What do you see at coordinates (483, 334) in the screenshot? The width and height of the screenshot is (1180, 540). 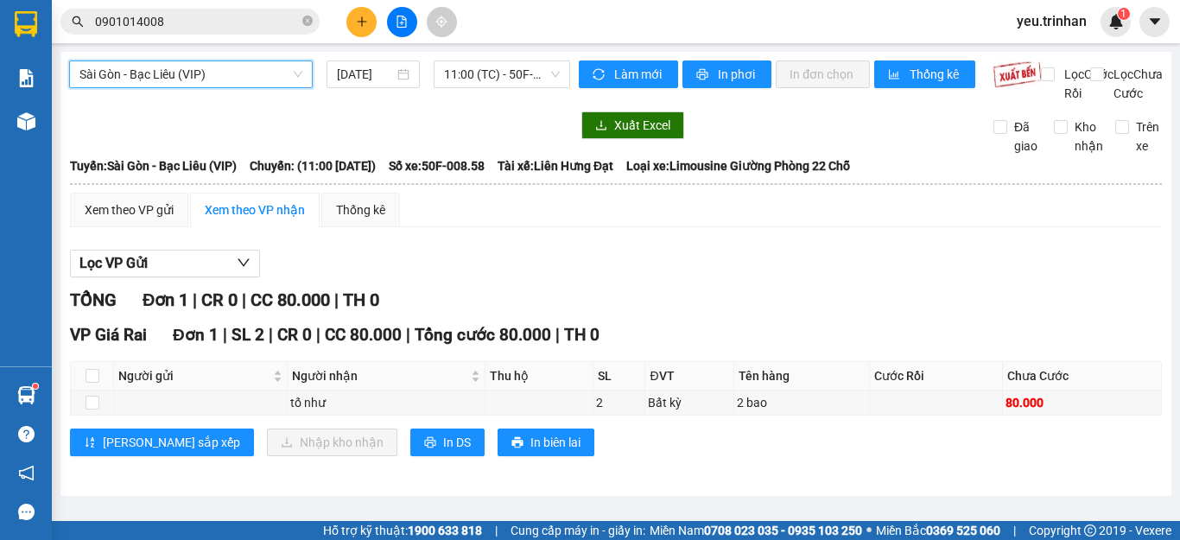 I see `span: Tổng cước 80.000` at bounding box center [483, 334].